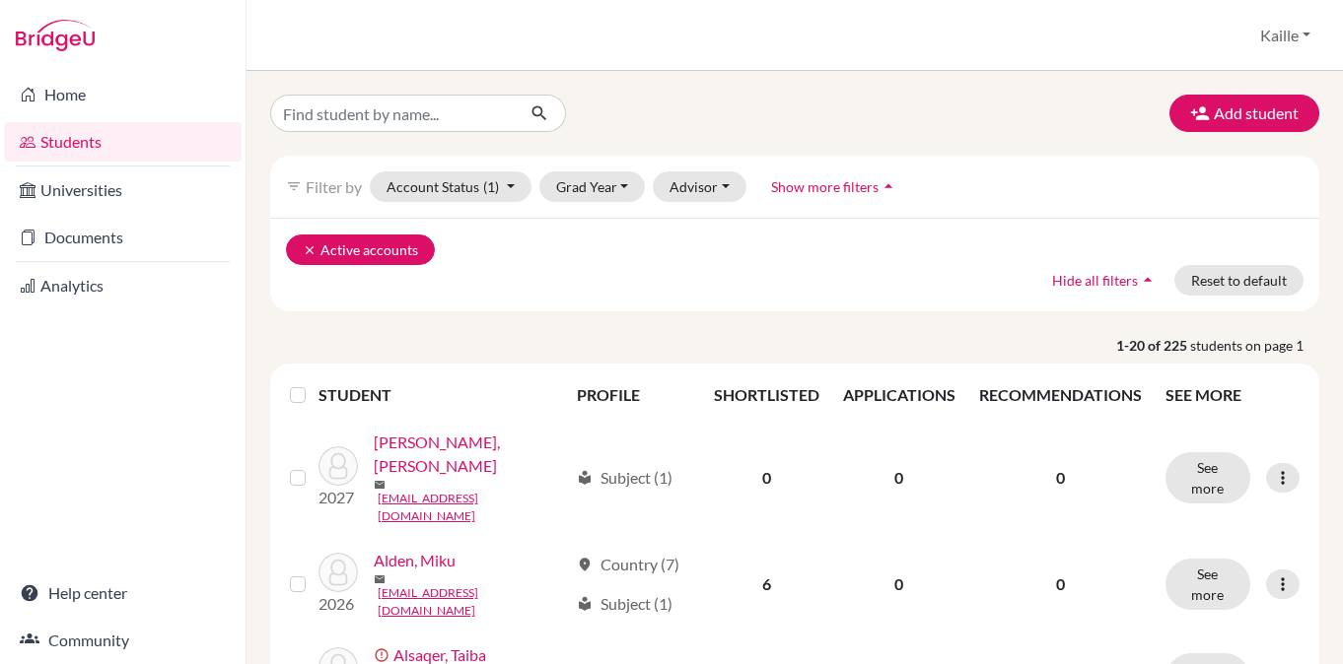 The width and height of the screenshot is (1343, 664). Describe the element at coordinates (824, 186) in the screenshot. I see `span: Show more filters` at that location.